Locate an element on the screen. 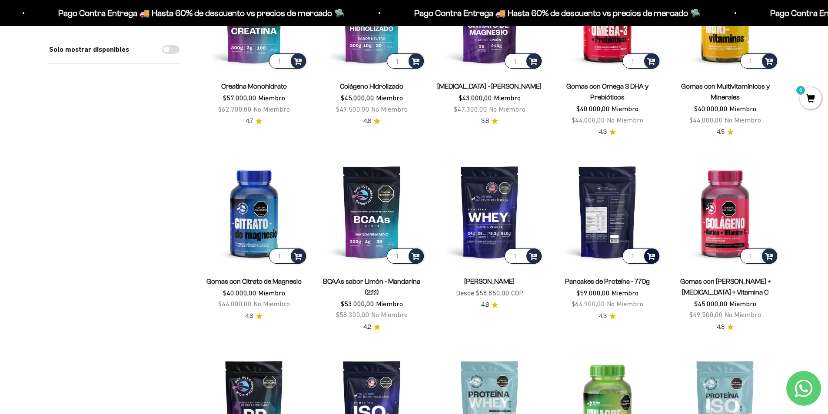 This screenshot has height=414, width=828. a: 4.24.2 de 5.0 estrellas is located at coordinates (372, 327).